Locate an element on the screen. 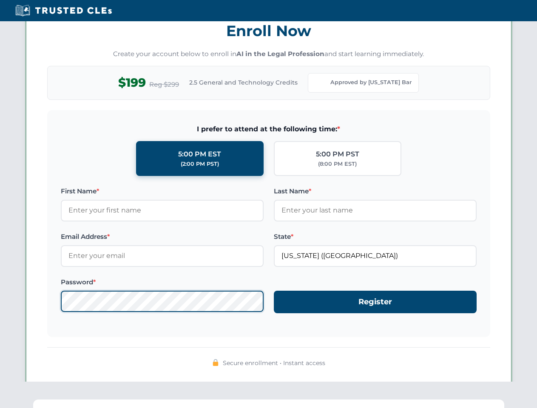 This screenshot has width=537, height=408. div: (8:00 PM EST) is located at coordinates (337, 164).